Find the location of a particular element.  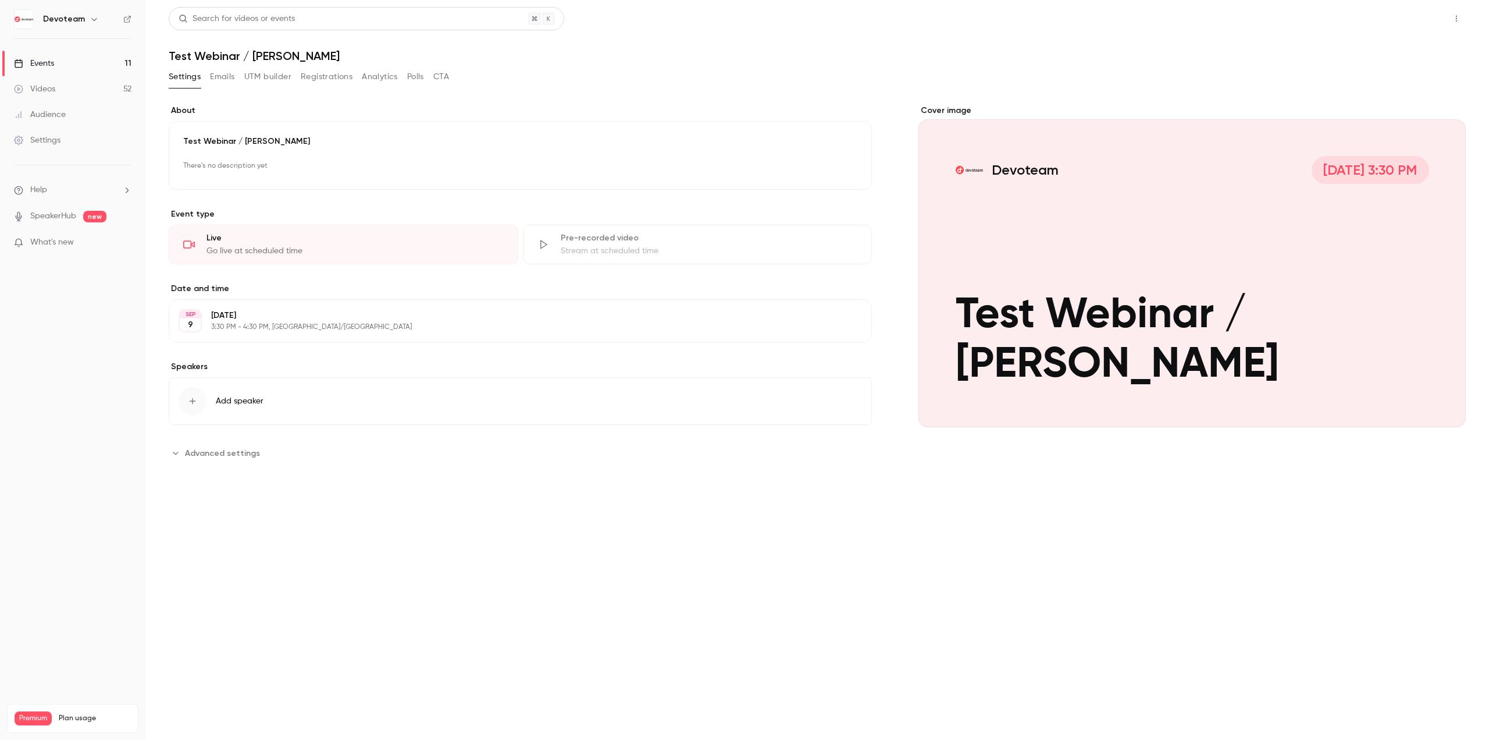

p: 9 is located at coordinates (190, 325).